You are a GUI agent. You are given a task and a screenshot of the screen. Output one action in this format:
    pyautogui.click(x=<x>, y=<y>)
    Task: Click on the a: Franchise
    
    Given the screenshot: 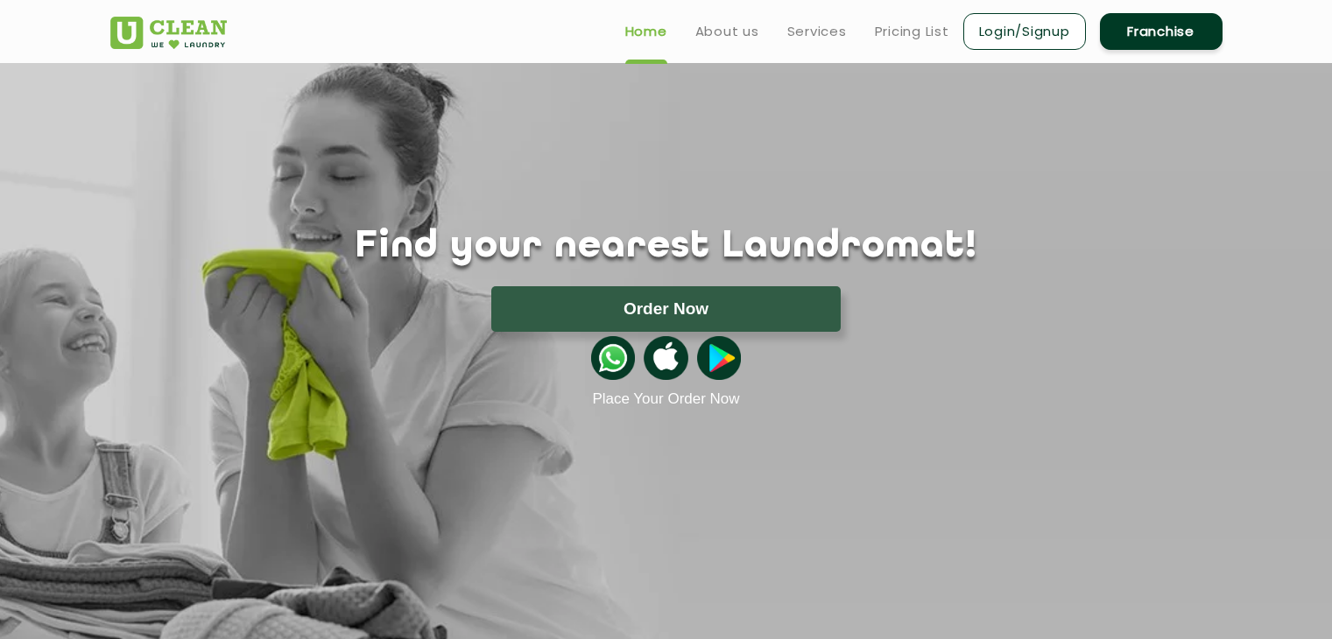 What is the action you would take?
    pyautogui.click(x=1161, y=32)
    